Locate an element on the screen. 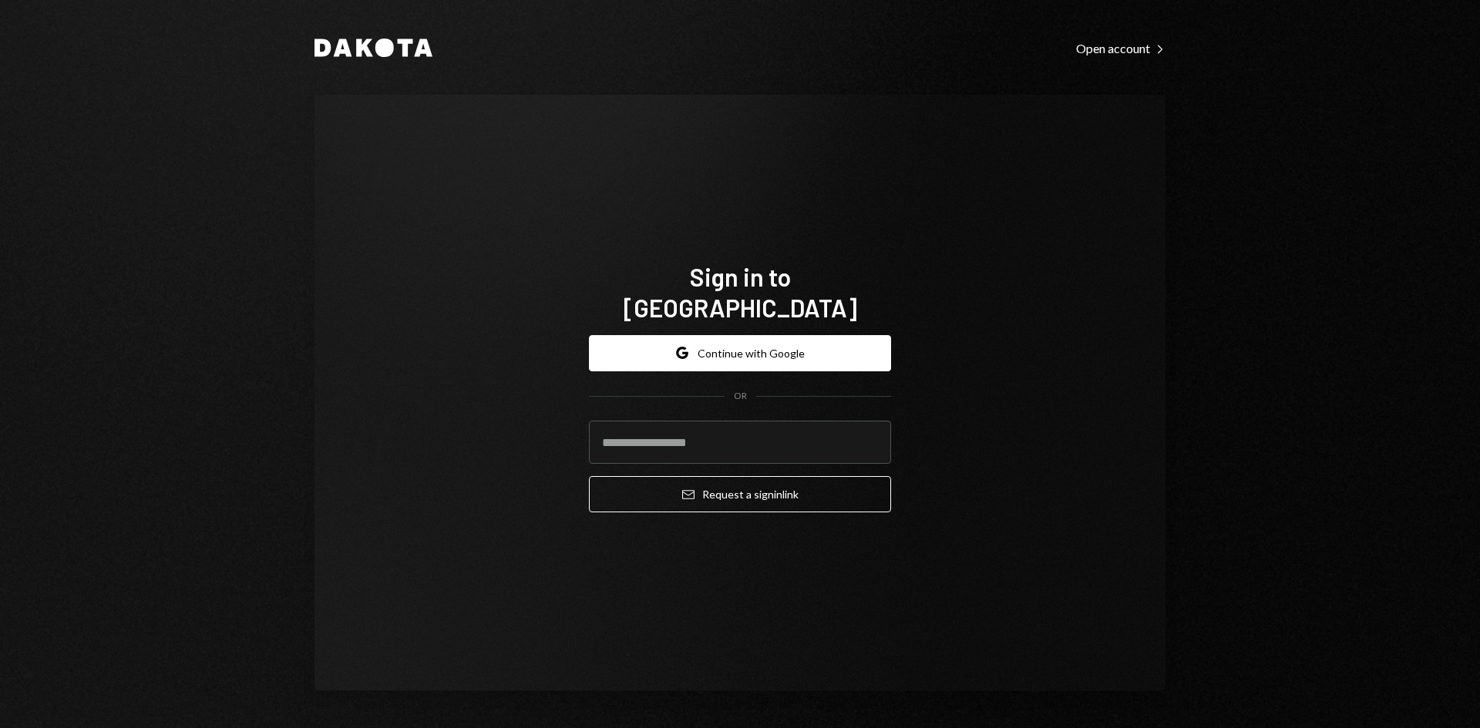 Image resolution: width=1480 pixels, height=728 pixels. div: OR is located at coordinates (740, 396).